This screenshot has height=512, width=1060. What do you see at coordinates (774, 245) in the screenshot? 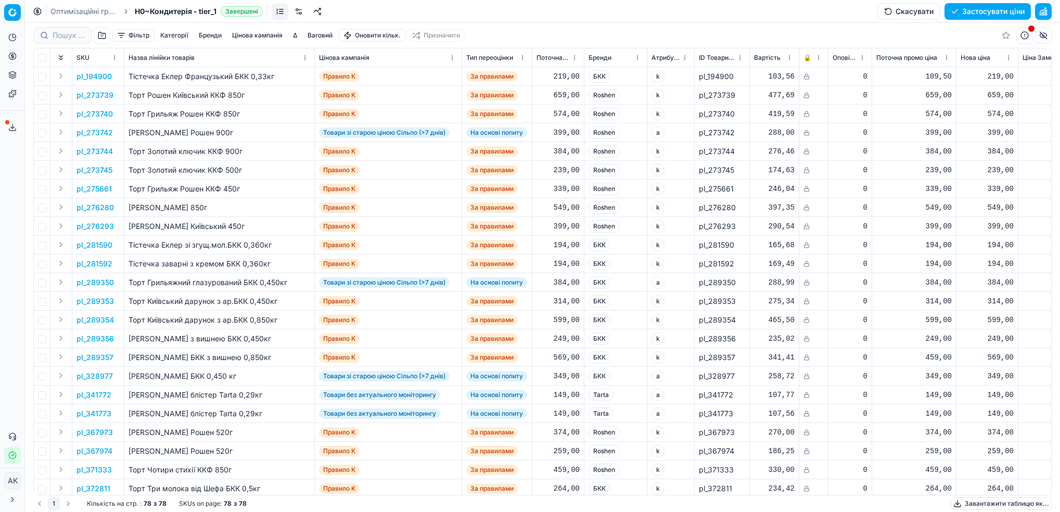
I see `div: 165,68` at bounding box center [774, 245].